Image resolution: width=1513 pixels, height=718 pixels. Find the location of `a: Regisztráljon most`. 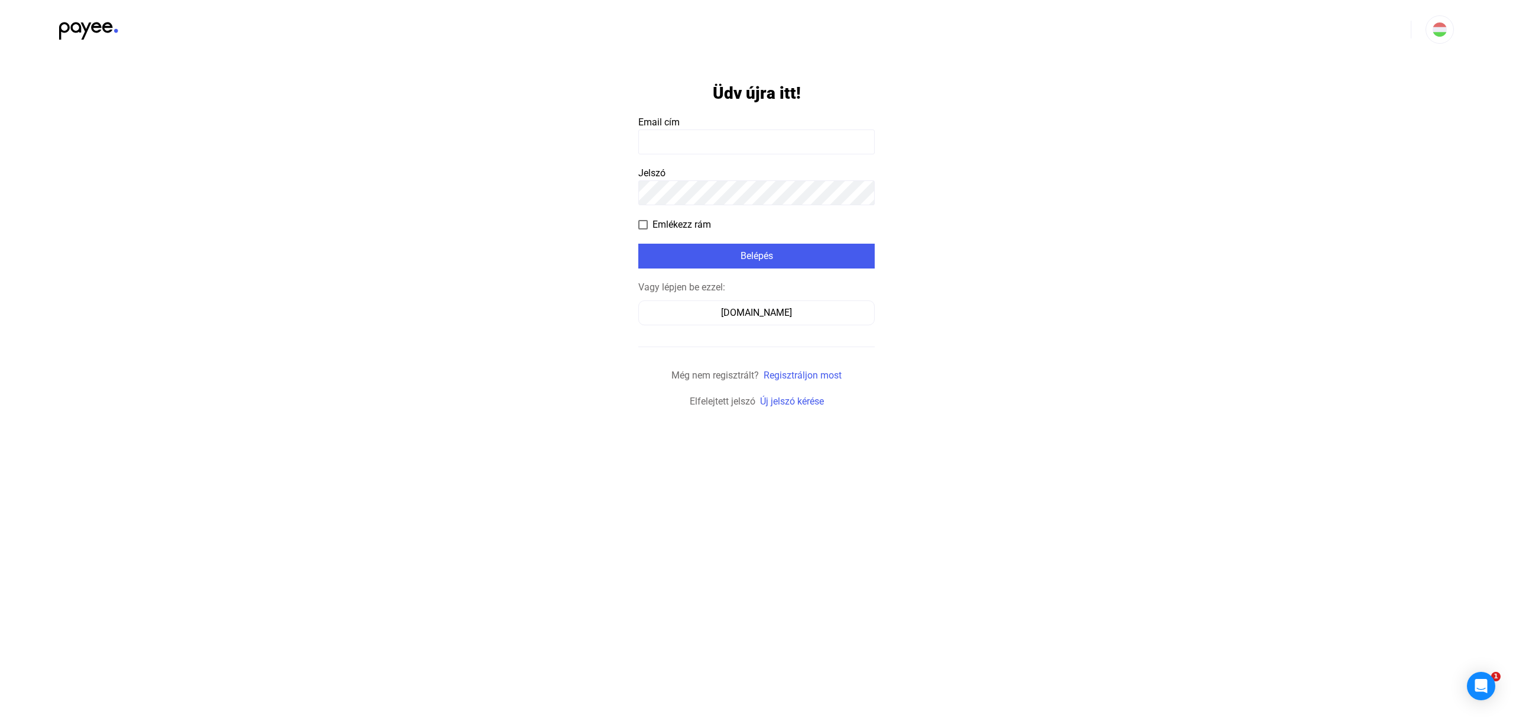

a: Regisztráljon most is located at coordinates (803, 375).